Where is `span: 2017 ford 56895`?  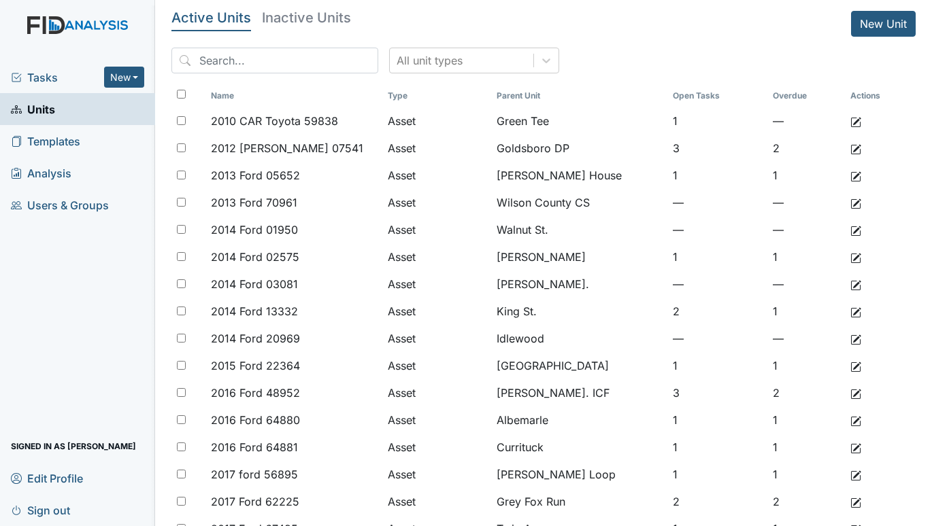
span: 2017 ford 56895 is located at coordinates (254, 475).